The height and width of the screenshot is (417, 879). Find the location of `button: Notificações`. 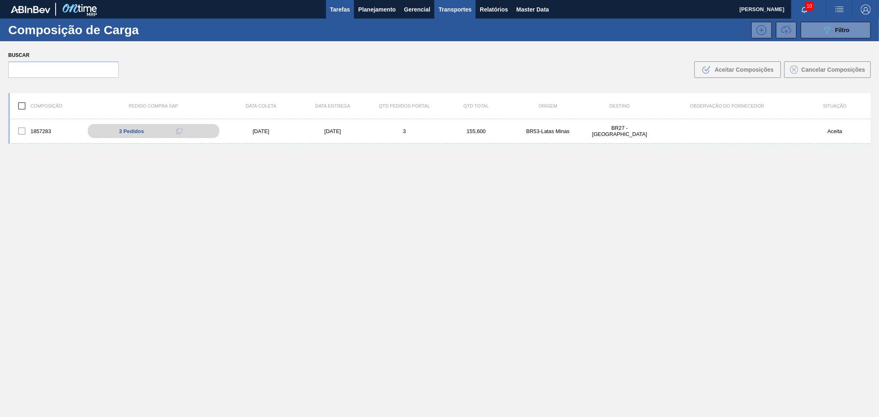

button: Notificações is located at coordinates (804, 9).